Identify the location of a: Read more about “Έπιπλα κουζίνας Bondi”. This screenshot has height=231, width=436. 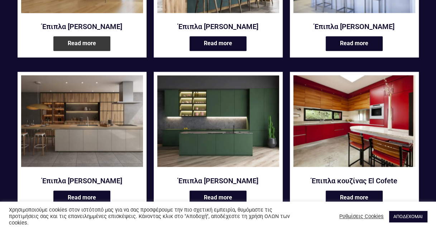
(354, 43).